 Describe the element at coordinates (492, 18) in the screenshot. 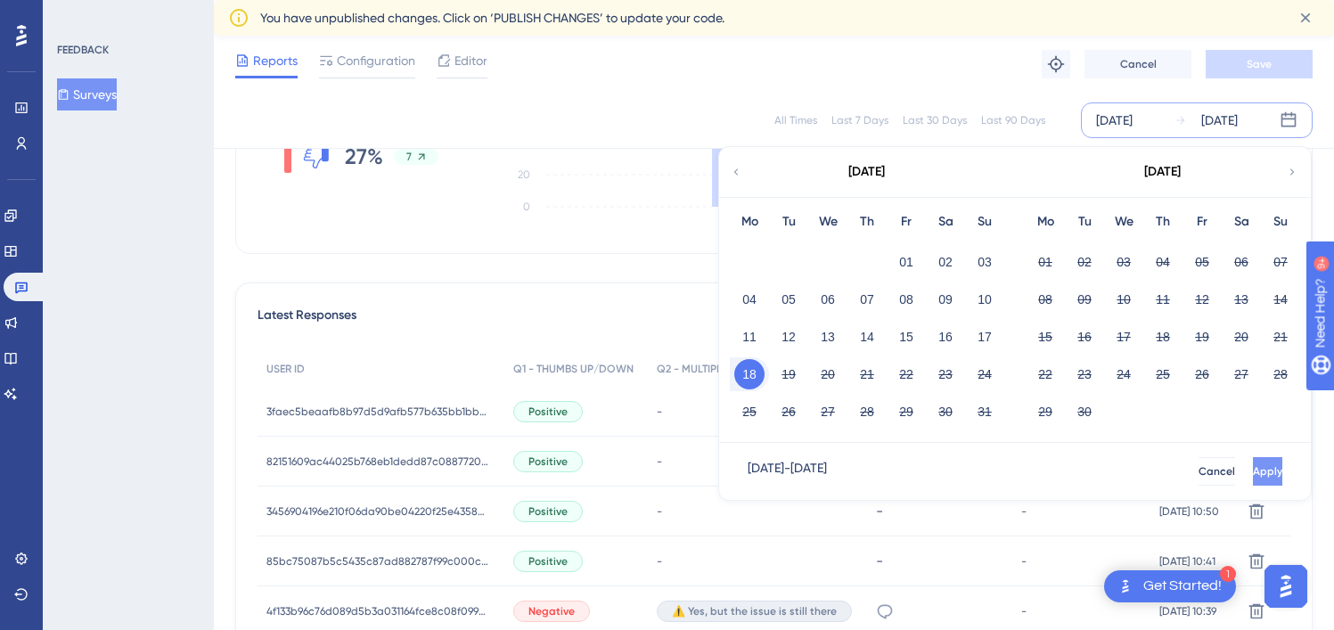

I see `span: You have unpublished changes. Click on ‘PUBLISH CHANGES’ to update your code.` at that location.